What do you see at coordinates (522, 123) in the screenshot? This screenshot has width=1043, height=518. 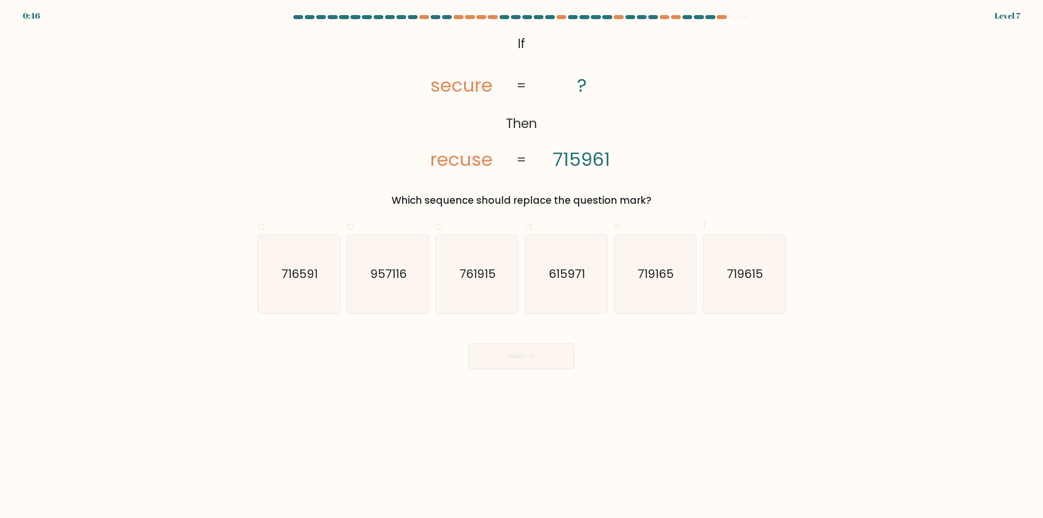 I see `tspan: Then` at bounding box center [522, 123].